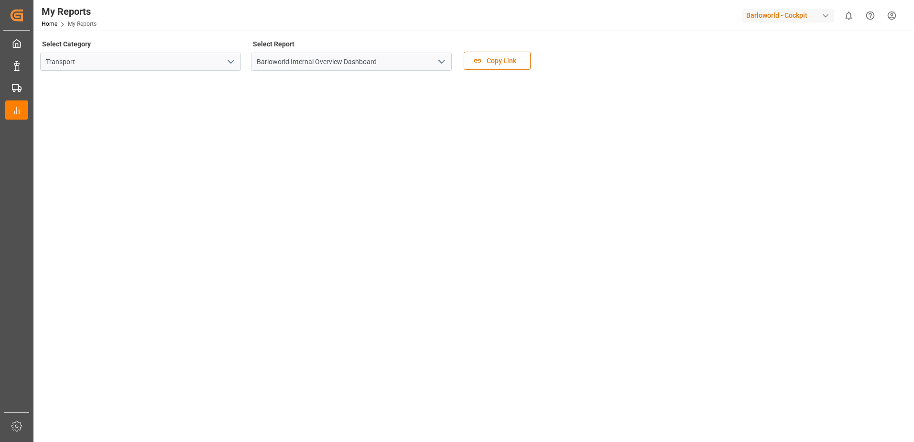 The image size is (914, 442). Describe the element at coordinates (502, 61) in the screenshot. I see `span: Copy Link` at that location.